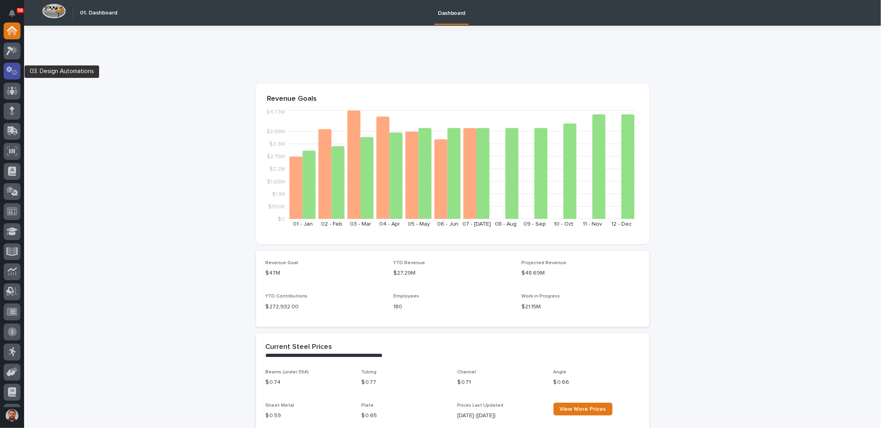 Image resolution: width=881 pixels, height=428 pixels. I want to click on span: Employees, so click(406, 296).